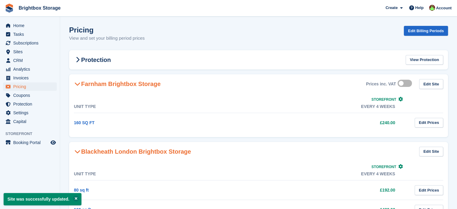  What do you see at coordinates (381, 84) in the screenshot?
I see `div: Prices inc. VAT` at bounding box center [381, 84].